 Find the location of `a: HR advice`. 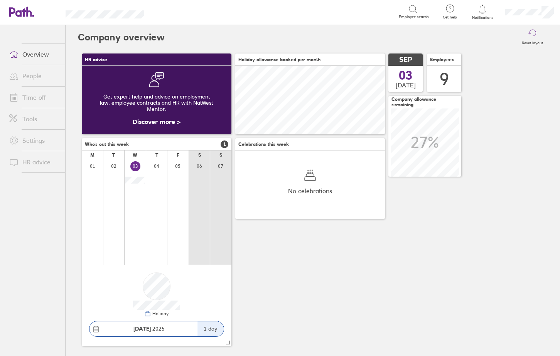

a: HR advice is located at coordinates (34, 162).